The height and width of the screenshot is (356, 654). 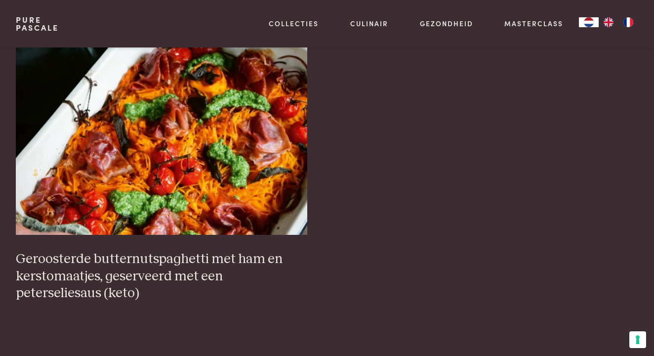 What do you see at coordinates (589, 22) in the screenshot?
I see `div: Language` at bounding box center [589, 22].